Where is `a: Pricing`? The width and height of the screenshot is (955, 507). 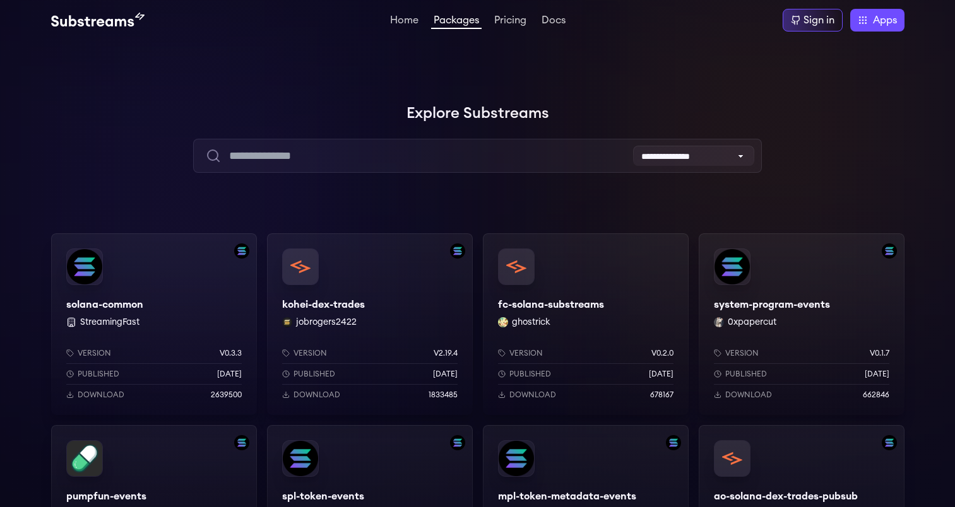 a: Pricing is located at coordinates (510, 21).